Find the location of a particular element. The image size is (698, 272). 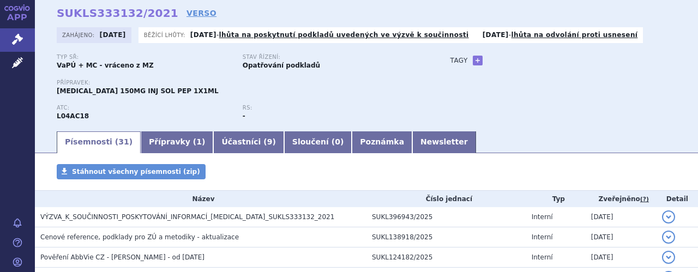

p: Stav řízení: is located at coordinates (330, 57).